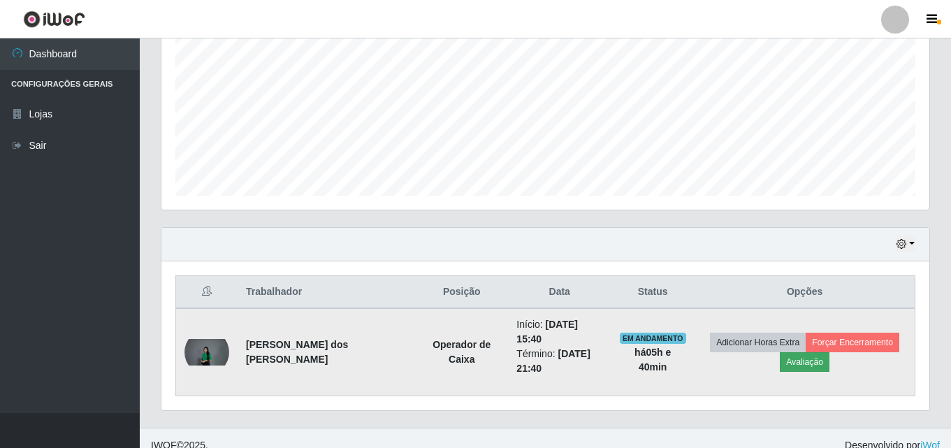 The height and width of the screenshot is (448, 951). I want to click on th: Trabalhador, so click(326, 292).